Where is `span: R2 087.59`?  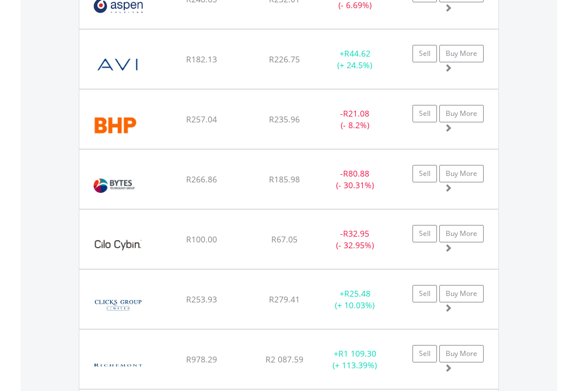
span: R2 087.59 is located at coordinates (284, 359).